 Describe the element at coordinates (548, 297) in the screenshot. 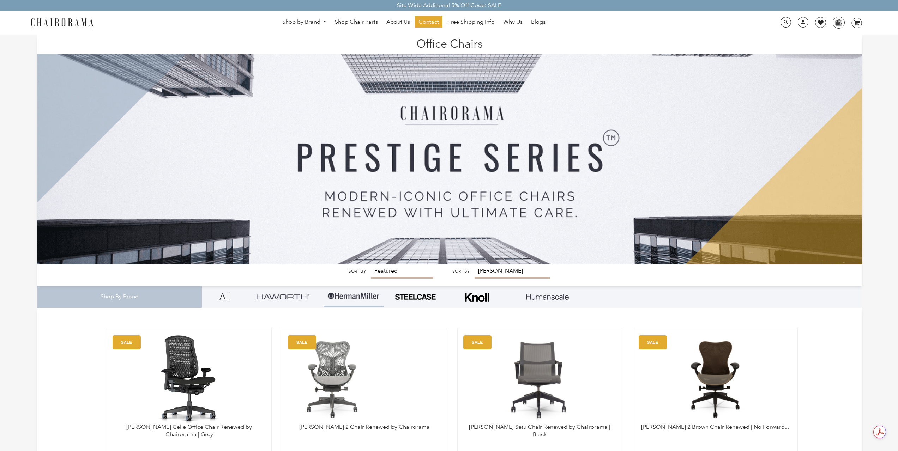

I see `img: Layer_1_1.png` at that location.